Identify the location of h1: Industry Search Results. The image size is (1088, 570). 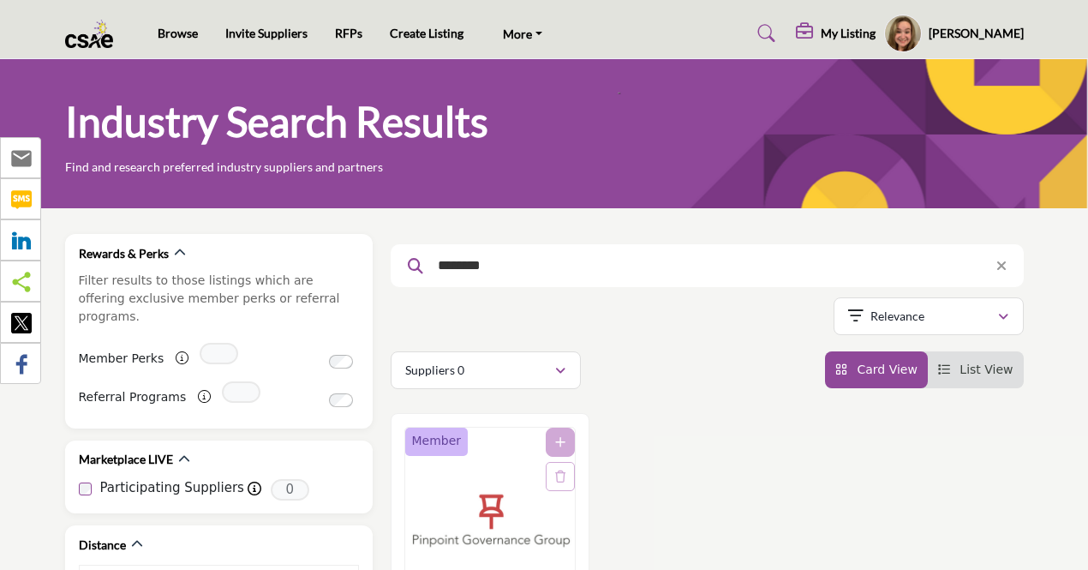
(277, 122).